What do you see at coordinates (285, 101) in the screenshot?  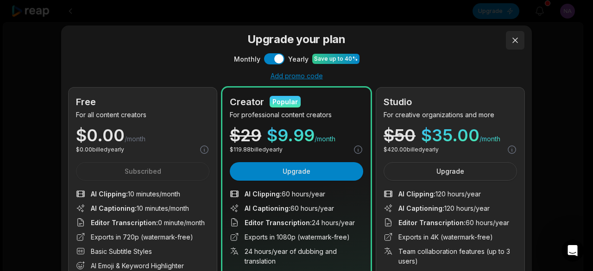 I see `div: Popular` at bounding box center [285, 101].